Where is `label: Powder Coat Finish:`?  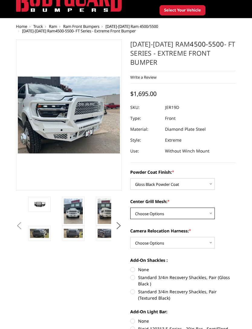
label: Powder Coat Finish: is located at coordinates (183, 172).